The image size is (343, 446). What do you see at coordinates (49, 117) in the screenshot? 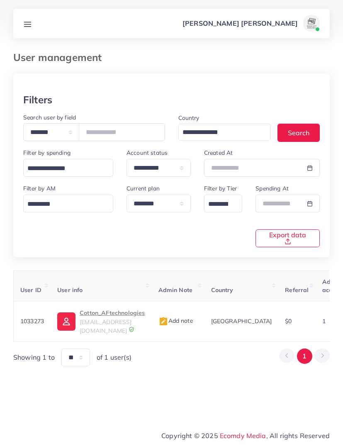
I see `label: Search user by field` at bounding box center [49, 117].